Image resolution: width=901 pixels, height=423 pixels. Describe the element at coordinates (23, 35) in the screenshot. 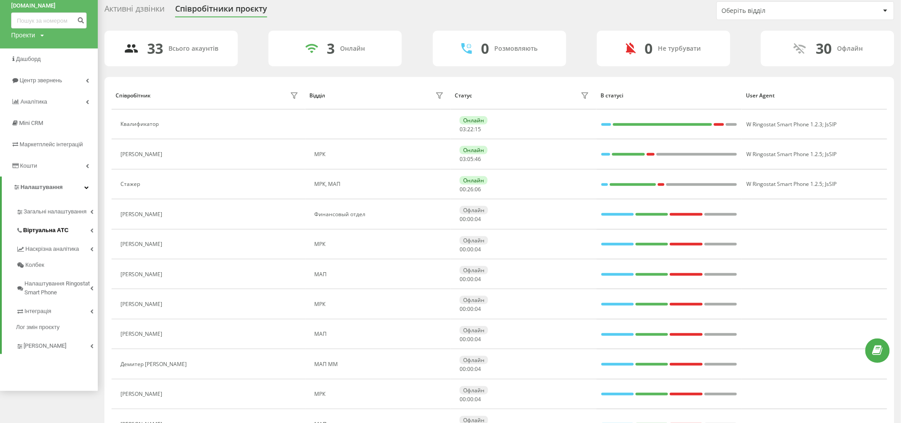

I see `div: Проекти` at that location.